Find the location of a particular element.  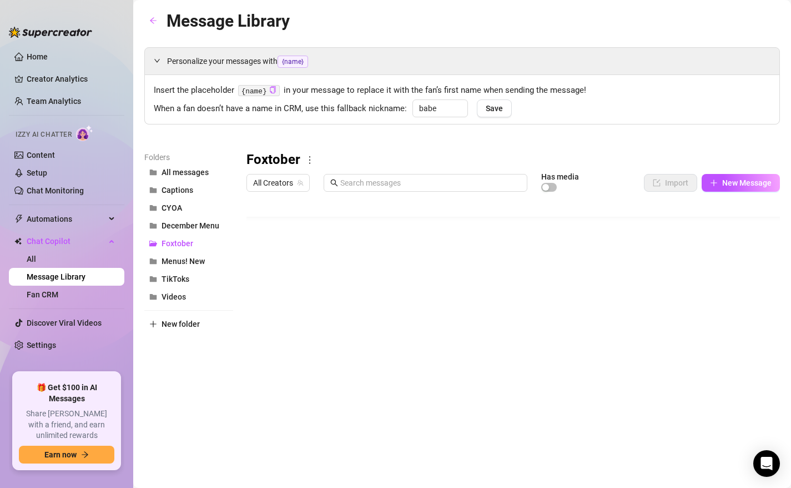

code: {name} is located at coordinates (259, 91).